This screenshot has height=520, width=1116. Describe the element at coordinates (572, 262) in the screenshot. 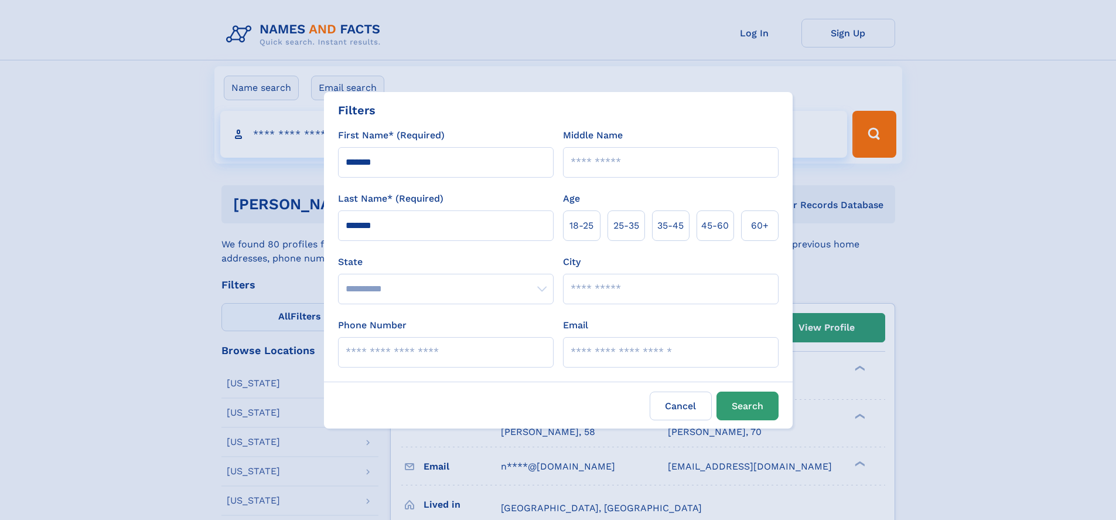

I see `label: City` at that location.